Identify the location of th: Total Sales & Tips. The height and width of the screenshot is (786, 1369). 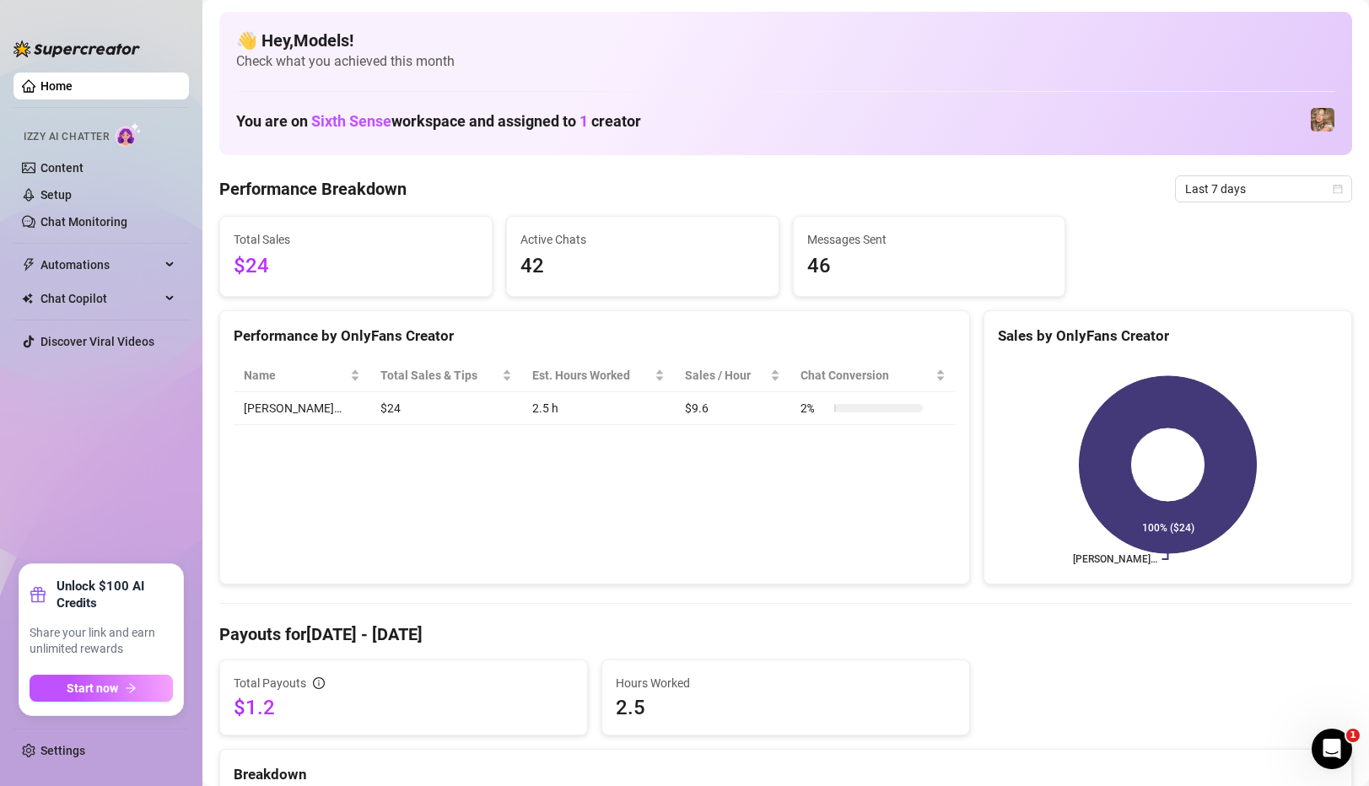
(446, 375).